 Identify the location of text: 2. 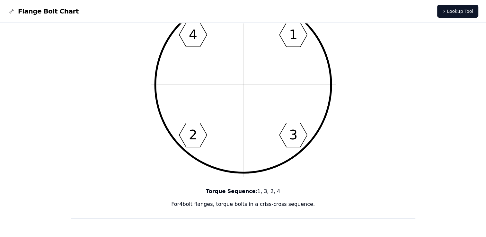
(193, 135).